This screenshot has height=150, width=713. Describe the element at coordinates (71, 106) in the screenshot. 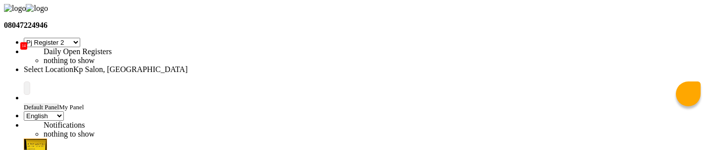

I see `span: My Panel` at that location.